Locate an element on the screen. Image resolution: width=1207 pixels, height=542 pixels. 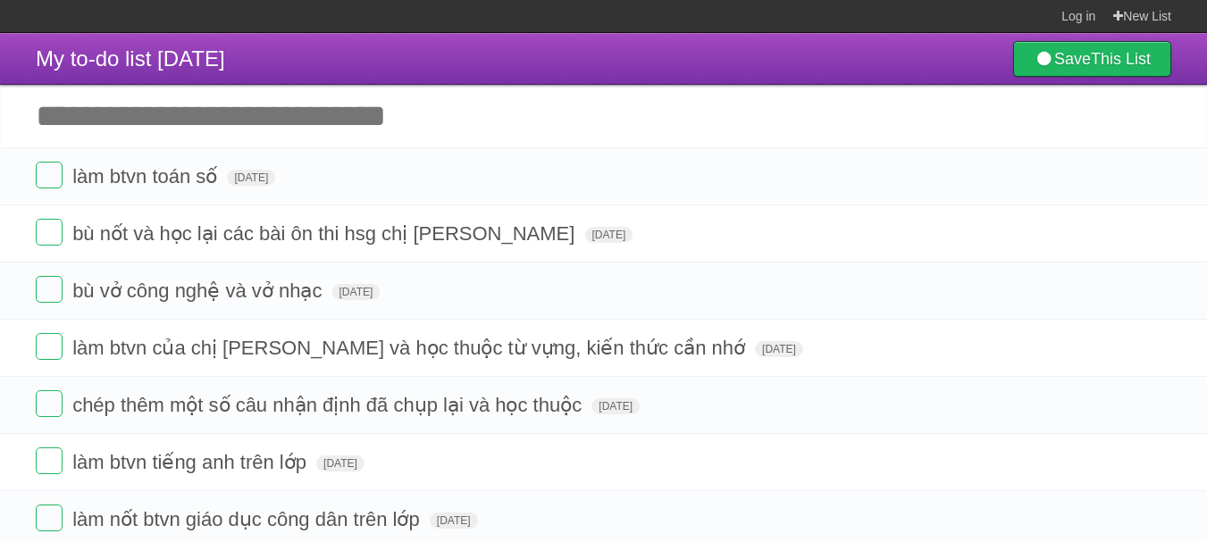
span: chép thêm một số câu nhận định đã chụp lại và học thuộc is located at coordinates (329, 405).